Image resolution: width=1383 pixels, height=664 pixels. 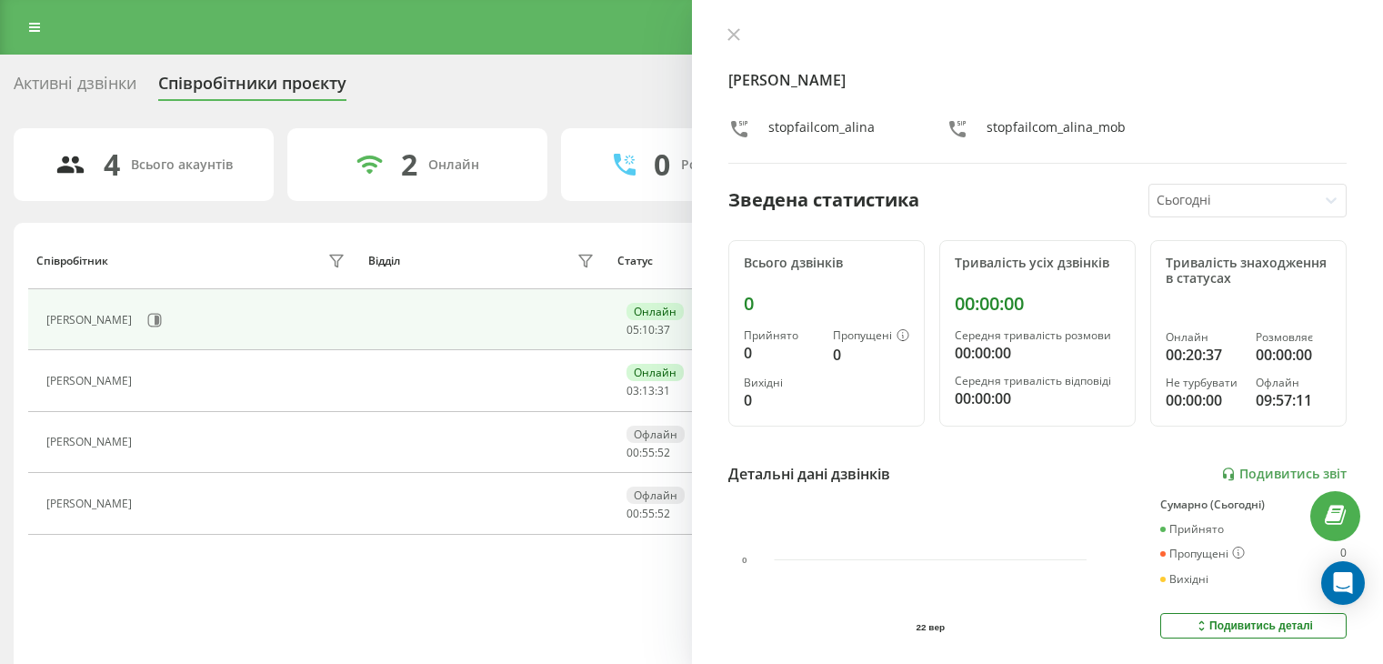 I want to click on div: Розмовляють, so click(x=725, y=165).